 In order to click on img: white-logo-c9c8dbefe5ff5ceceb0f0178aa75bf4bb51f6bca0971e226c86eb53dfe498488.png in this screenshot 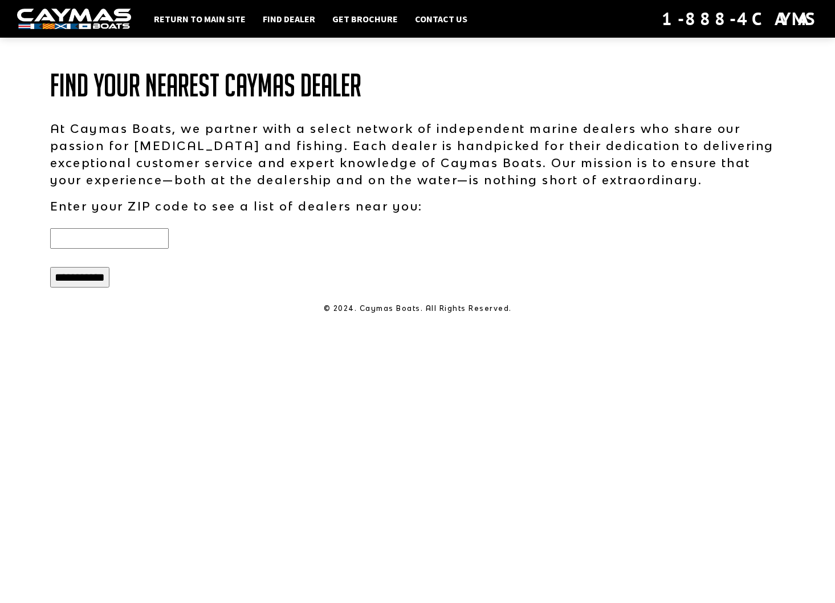, I will do `click(74, 19)`.